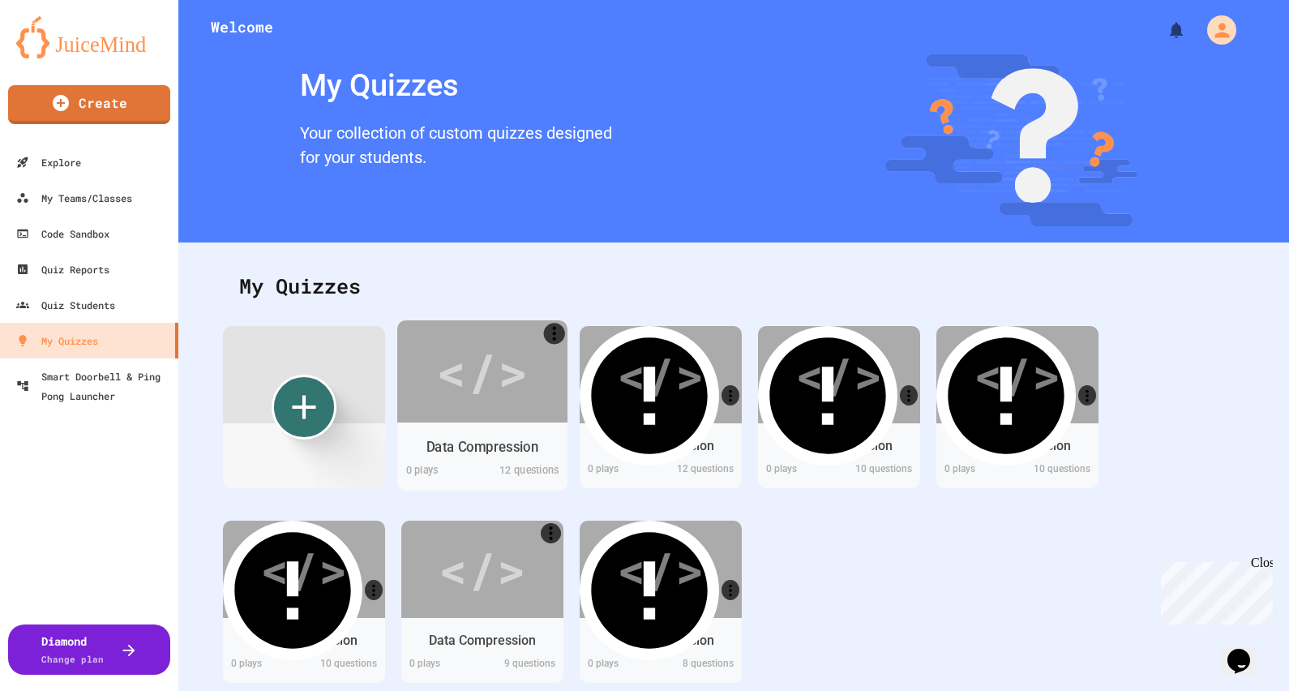  I want to click on div: Create new, so click(304, 407).